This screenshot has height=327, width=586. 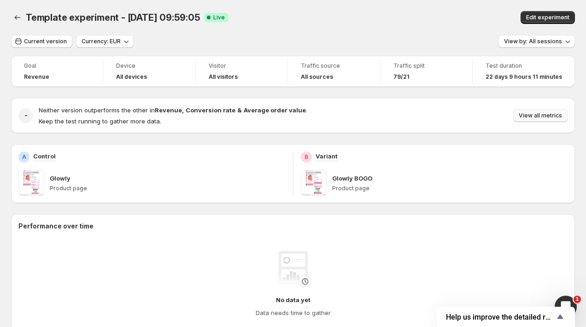 I want to click on span: Help us improve the detailed report for A/B campaigns, so click(x=501, y=317).